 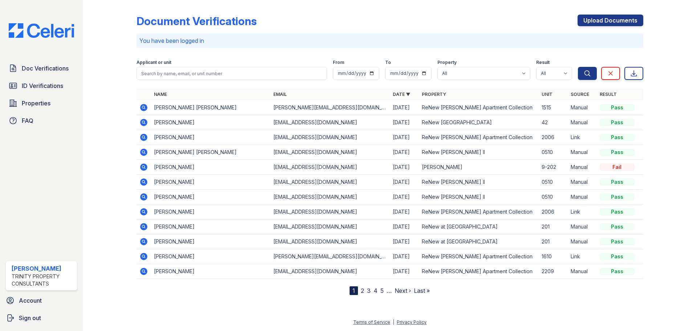 What do you see at coordinates (41, 86) in the screenshot?
I see `a: ID Verifications` at bounding box center [41, 86].